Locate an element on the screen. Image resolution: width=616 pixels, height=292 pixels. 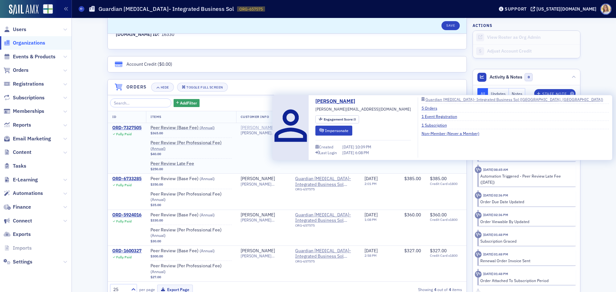
a: Events & Products is located at coordinates (30, 57).